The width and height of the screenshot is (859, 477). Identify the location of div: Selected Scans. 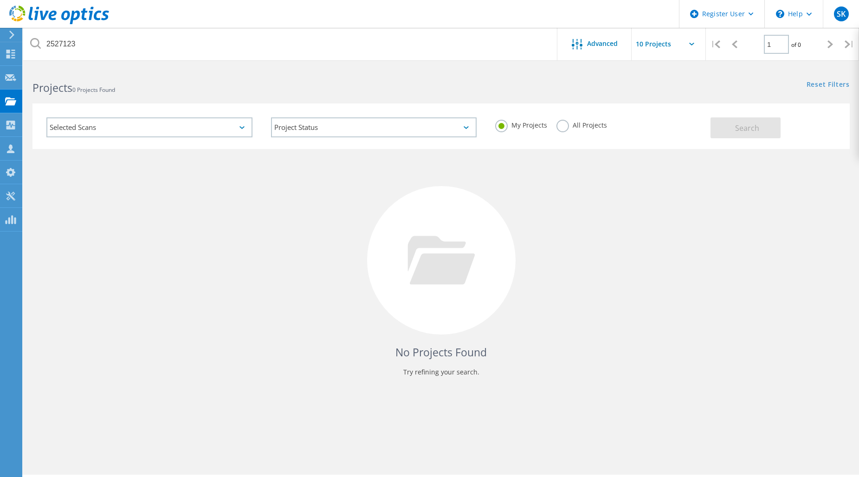
(149, 127).